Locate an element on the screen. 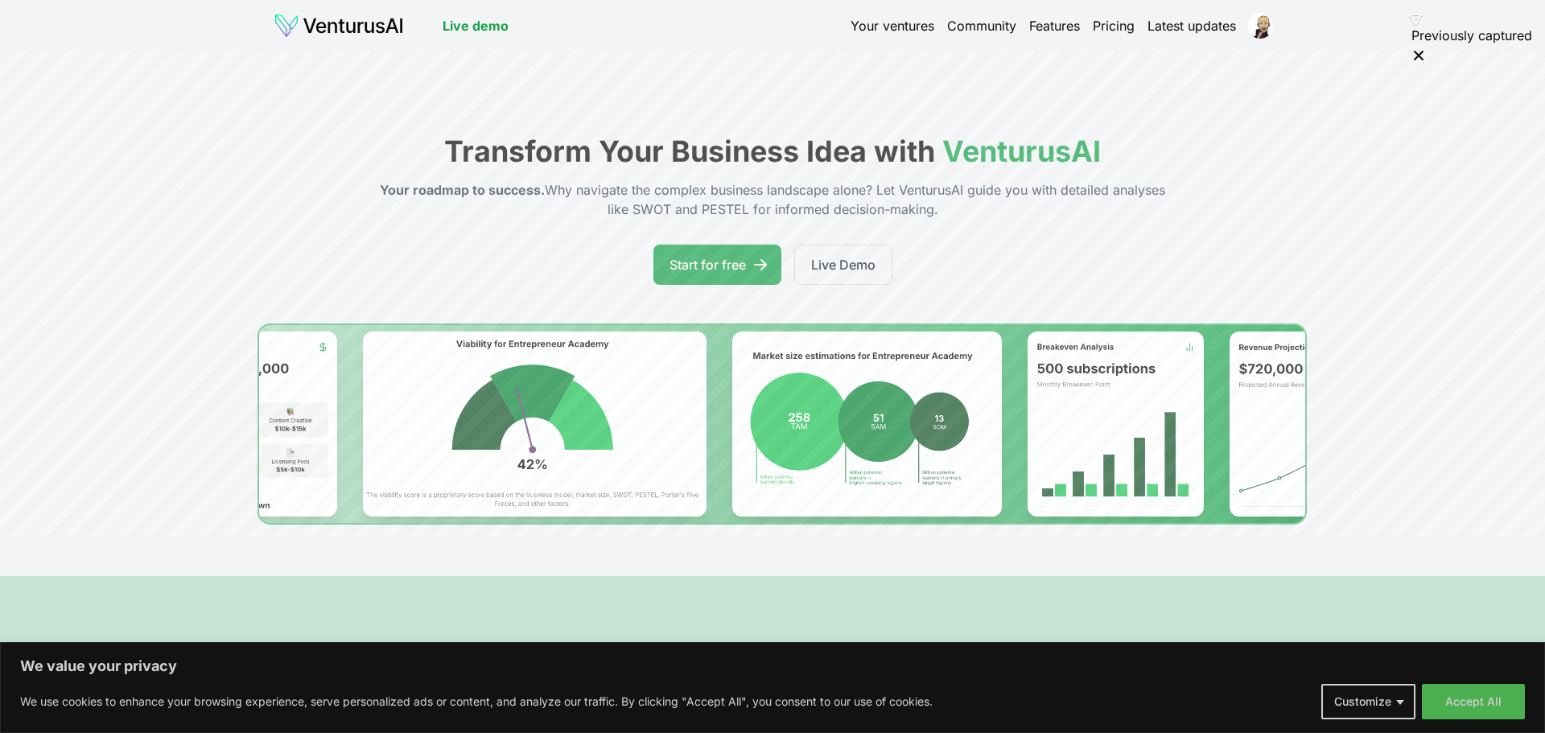  a: Live demo is located at coordinates (475, 26).